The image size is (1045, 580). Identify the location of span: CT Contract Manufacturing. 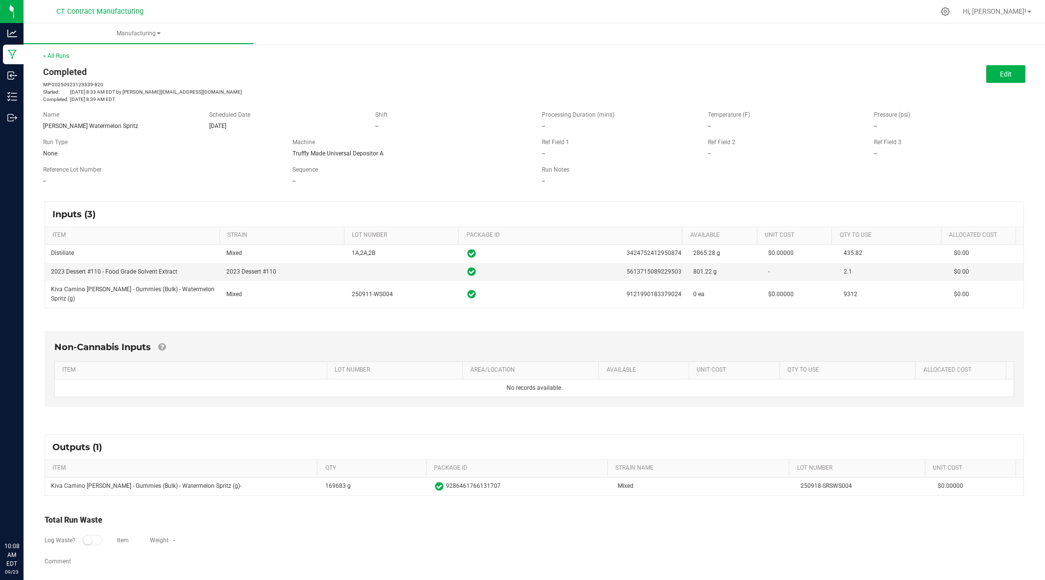
(100, 11).